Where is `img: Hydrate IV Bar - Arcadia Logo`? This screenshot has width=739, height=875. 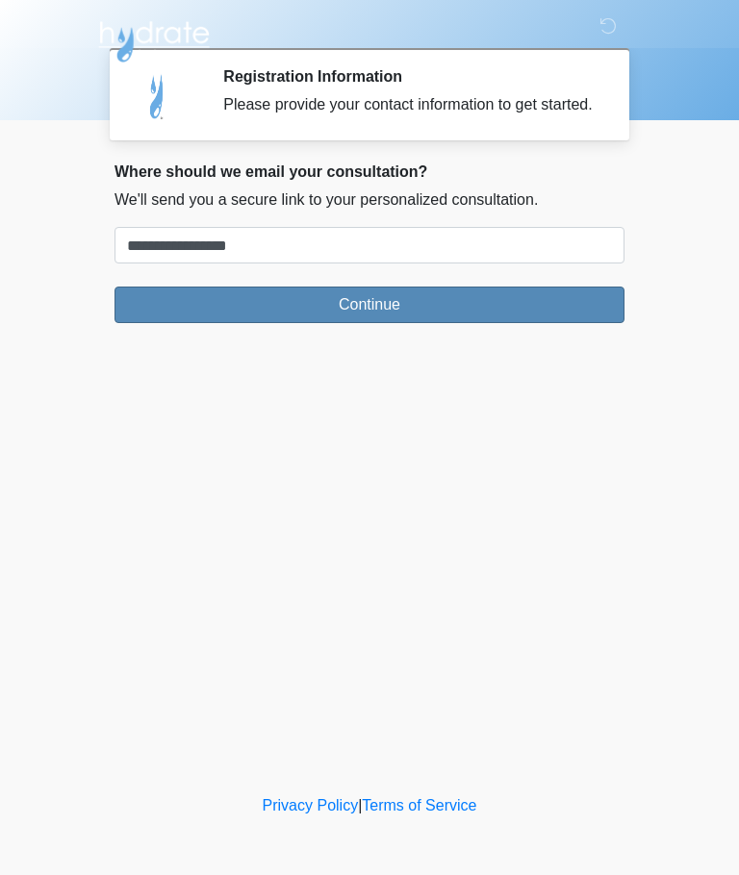
img: Hydrate IV Bar - Arcadia Logo is located at coordinates (154, 38).